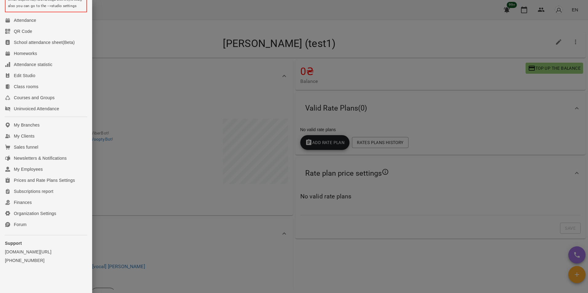  What do you see at coordinates (36, 109) in the screenshot?
I see `div: Uninvoiced Attendance` at bounding box center [36, 109].